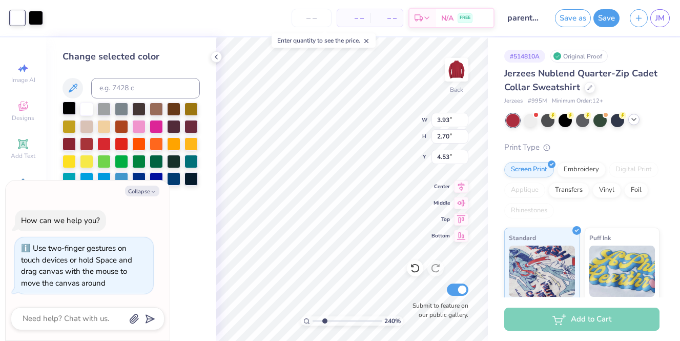 This screenshot has height=341, width=680. Describe the element at coordinates (437, 310) in the screenshot. I see `label: Submit to feature on our public gallery.` at that location.